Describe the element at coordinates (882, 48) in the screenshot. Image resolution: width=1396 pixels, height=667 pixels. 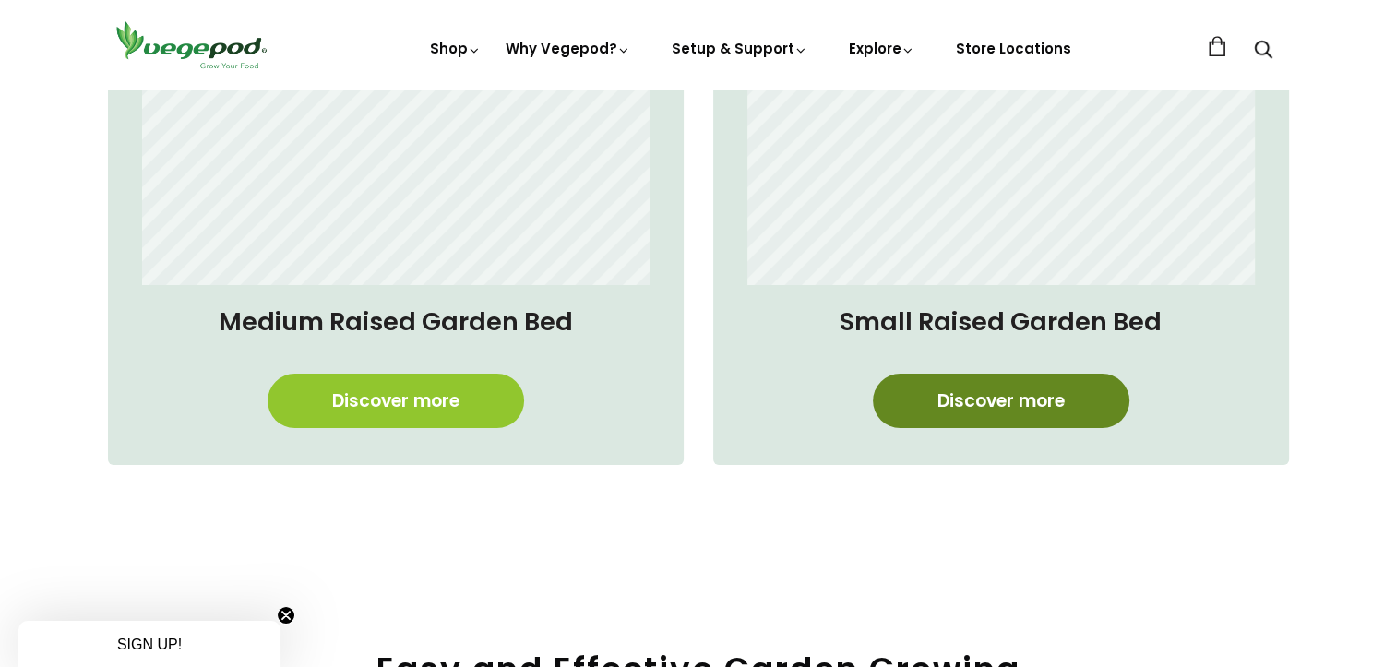
I see `a: Explore` at that location.